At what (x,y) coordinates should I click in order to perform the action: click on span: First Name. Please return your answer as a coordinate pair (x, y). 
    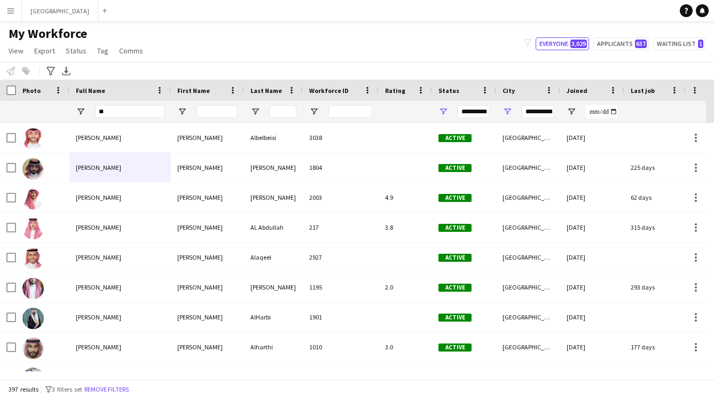
    Looking at the image, I should click on (193, 90).